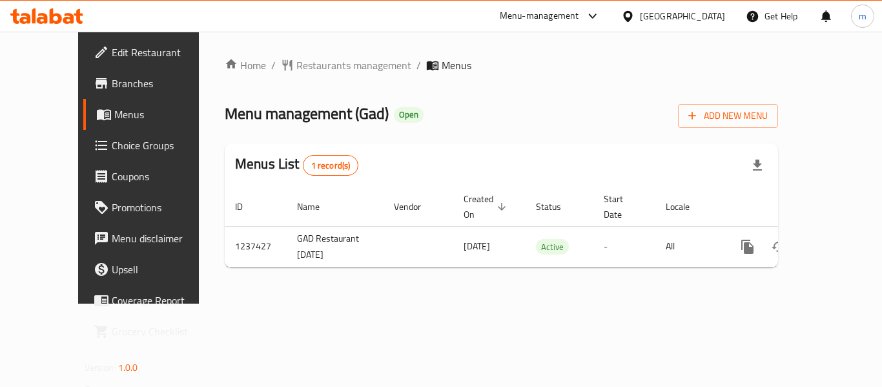  Describe the element at coordinates (154, 176) in the screenshot. I see `a: Coupons` at that location.